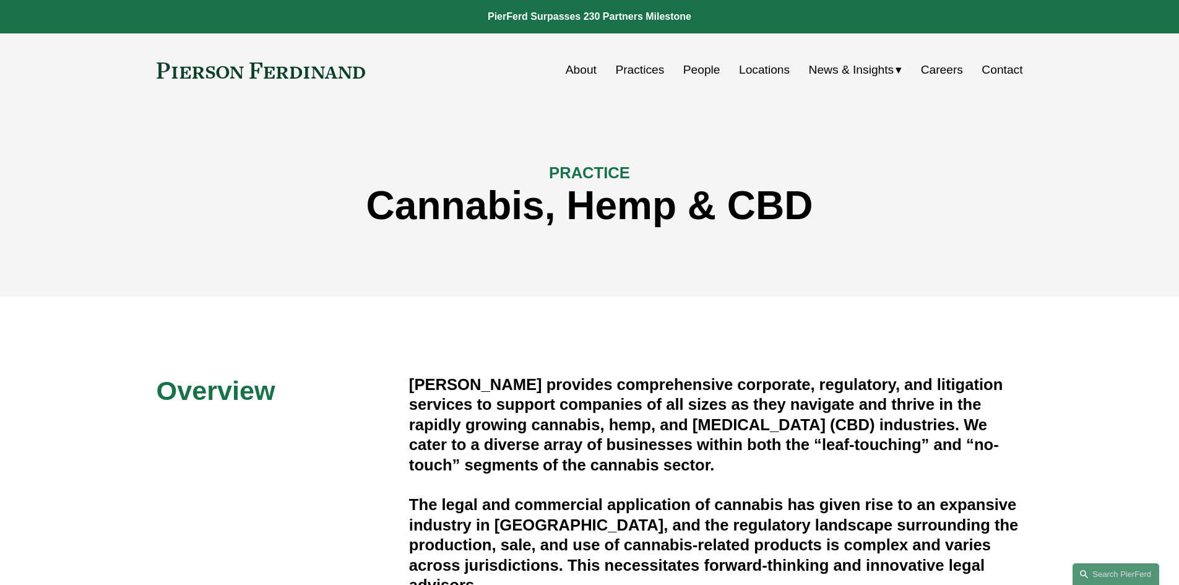 The height and width of the screenshot is (585, 1179). What do you see at coordinates (590, 205) in the screenshot?
I see `h1: Cannabis, Hemp & CBD` at bounding box center [590, 205].